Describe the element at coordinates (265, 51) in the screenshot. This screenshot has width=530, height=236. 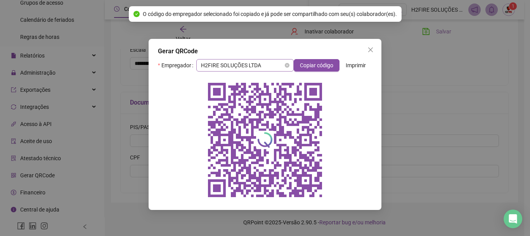
I see `div: Gerar QRCode` at that location.